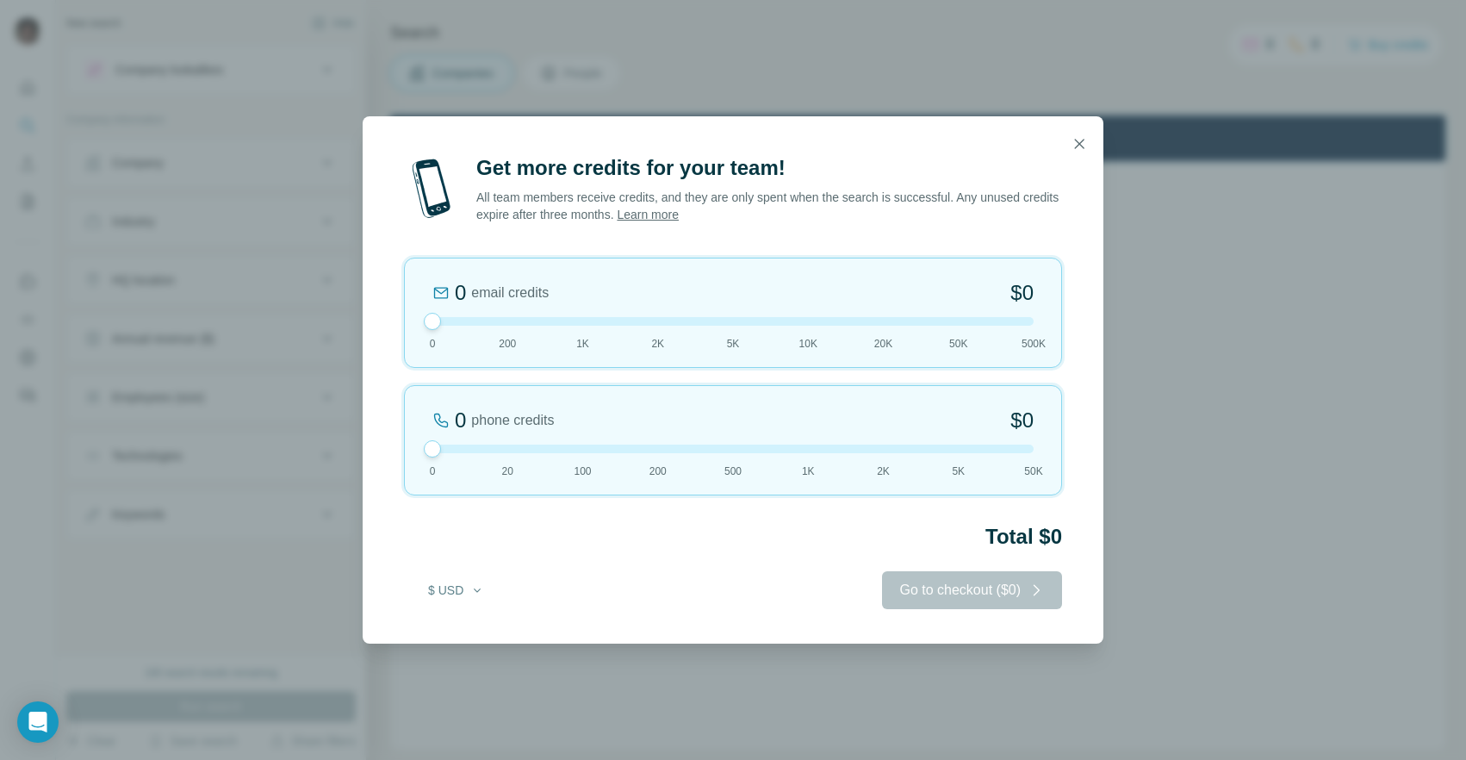 This screenshot has width=1466, height=760. What do you see at coordinates (582, 471) in the screenshot?
I see `span: 100` at bounding box center [582, 471].